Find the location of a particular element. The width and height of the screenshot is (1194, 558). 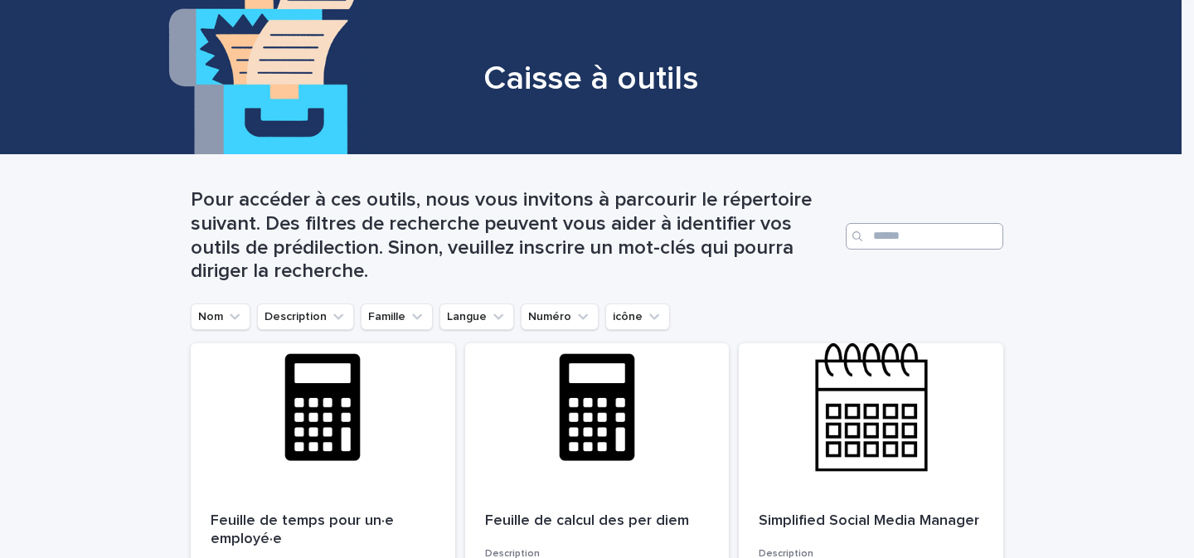

button: icône is located at coordinates (638, 317).